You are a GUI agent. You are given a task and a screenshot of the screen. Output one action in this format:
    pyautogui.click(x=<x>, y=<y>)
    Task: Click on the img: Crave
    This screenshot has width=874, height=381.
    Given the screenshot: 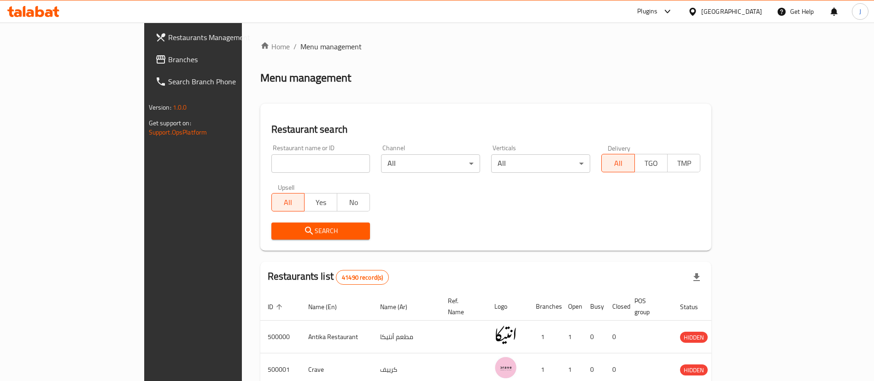 What is the action you would take?
    pyautogui.click(x=506, y=368)
    